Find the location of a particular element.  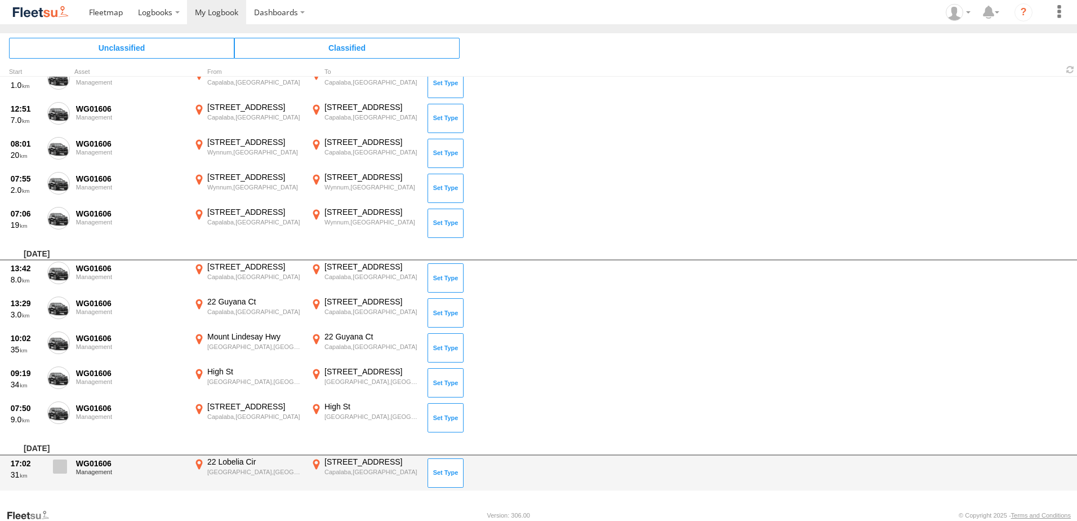

div: Dannii Lawrence is located at coordinates (958, 12).